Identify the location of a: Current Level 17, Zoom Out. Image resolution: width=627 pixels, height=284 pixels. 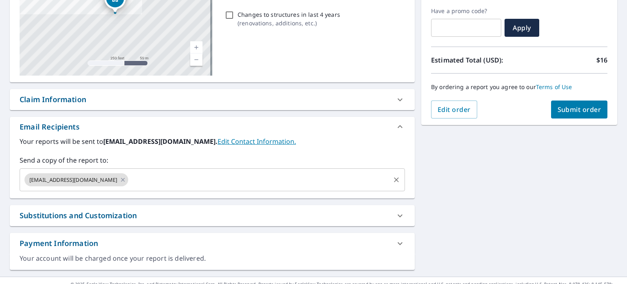
(196, 60).